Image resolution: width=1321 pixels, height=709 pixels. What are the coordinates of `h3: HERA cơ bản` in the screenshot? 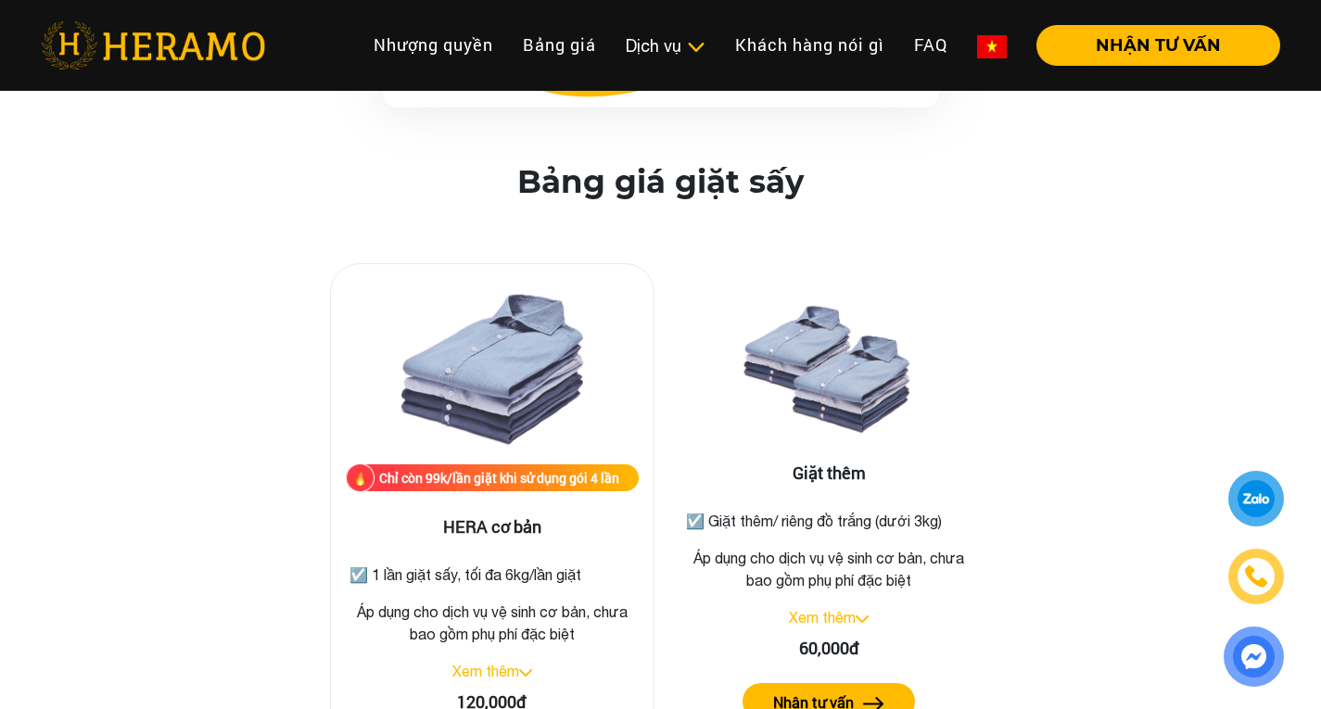 It's located at (492, 528).